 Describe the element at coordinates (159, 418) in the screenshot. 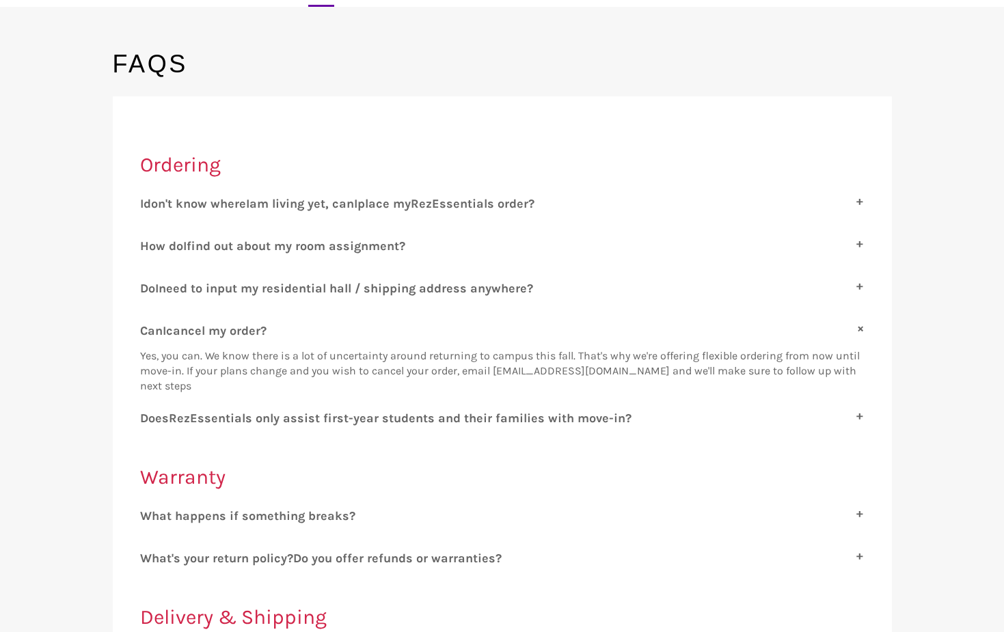

I see `span: oes` at that location.